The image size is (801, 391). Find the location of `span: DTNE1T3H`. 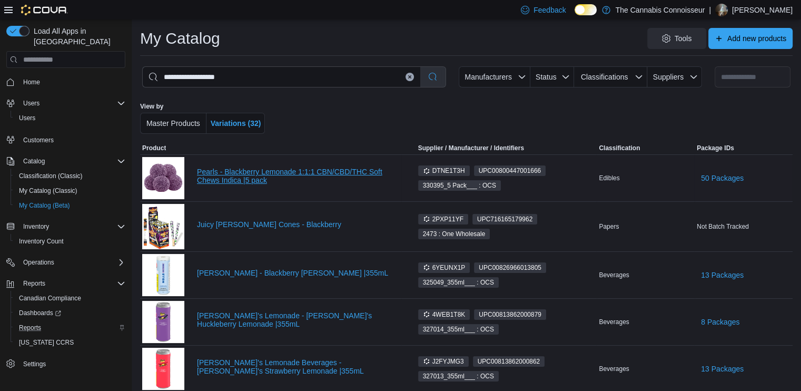

span: DTNE1T3H is located at coordinates (444, 171).